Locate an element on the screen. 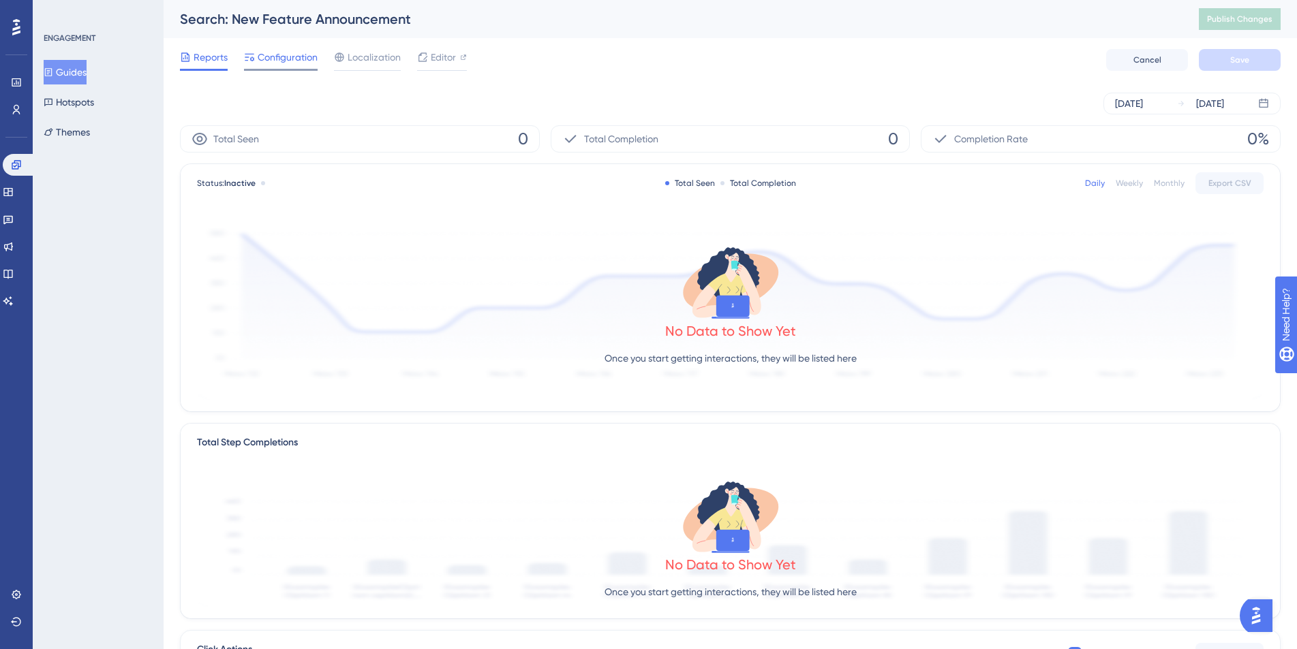  button: Themes is located at coordinates (67, 132).